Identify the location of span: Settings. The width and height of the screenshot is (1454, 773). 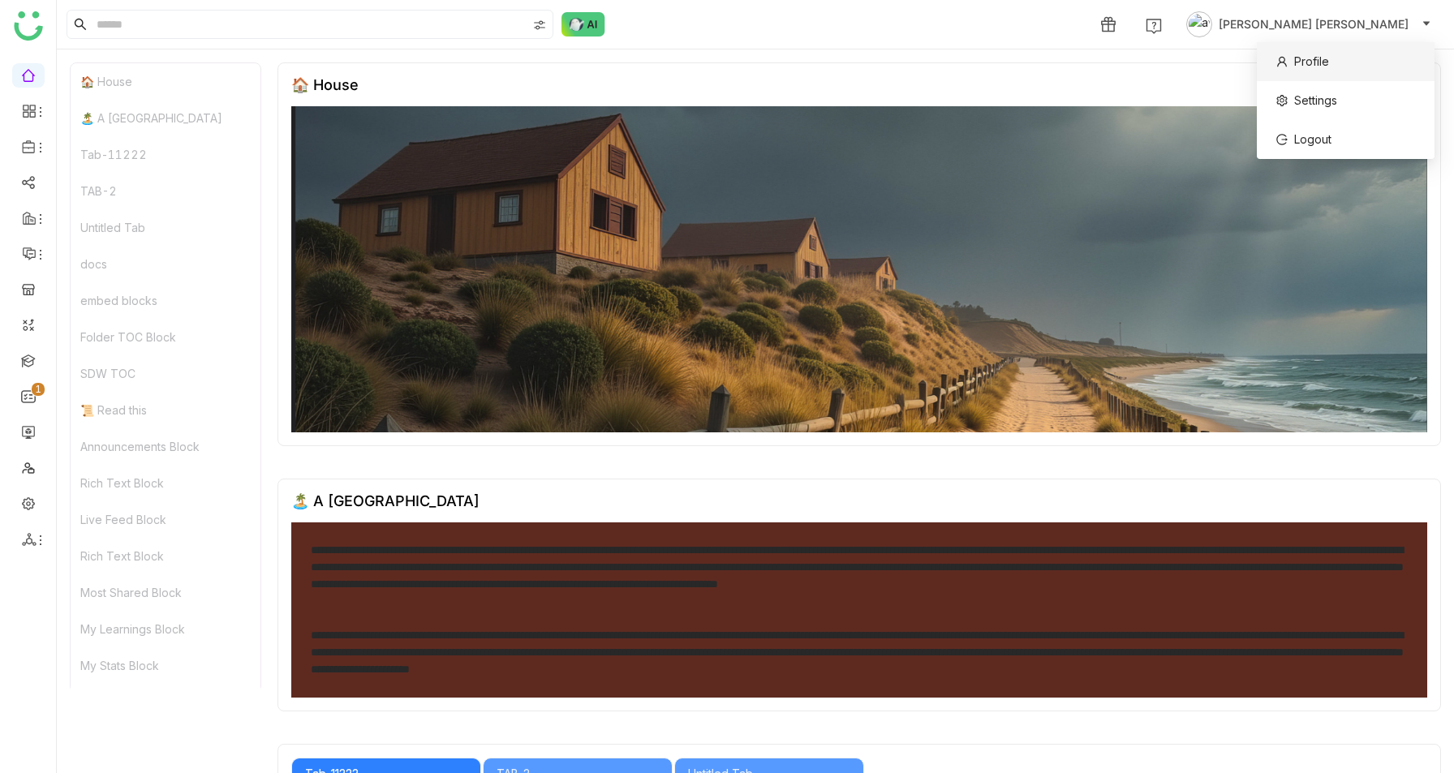
(1315, 100).